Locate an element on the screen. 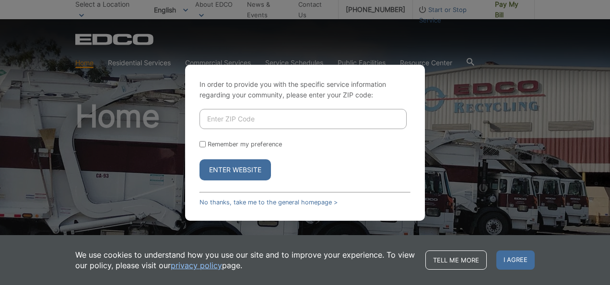  span: I agree is located at coordinates (516, 260).